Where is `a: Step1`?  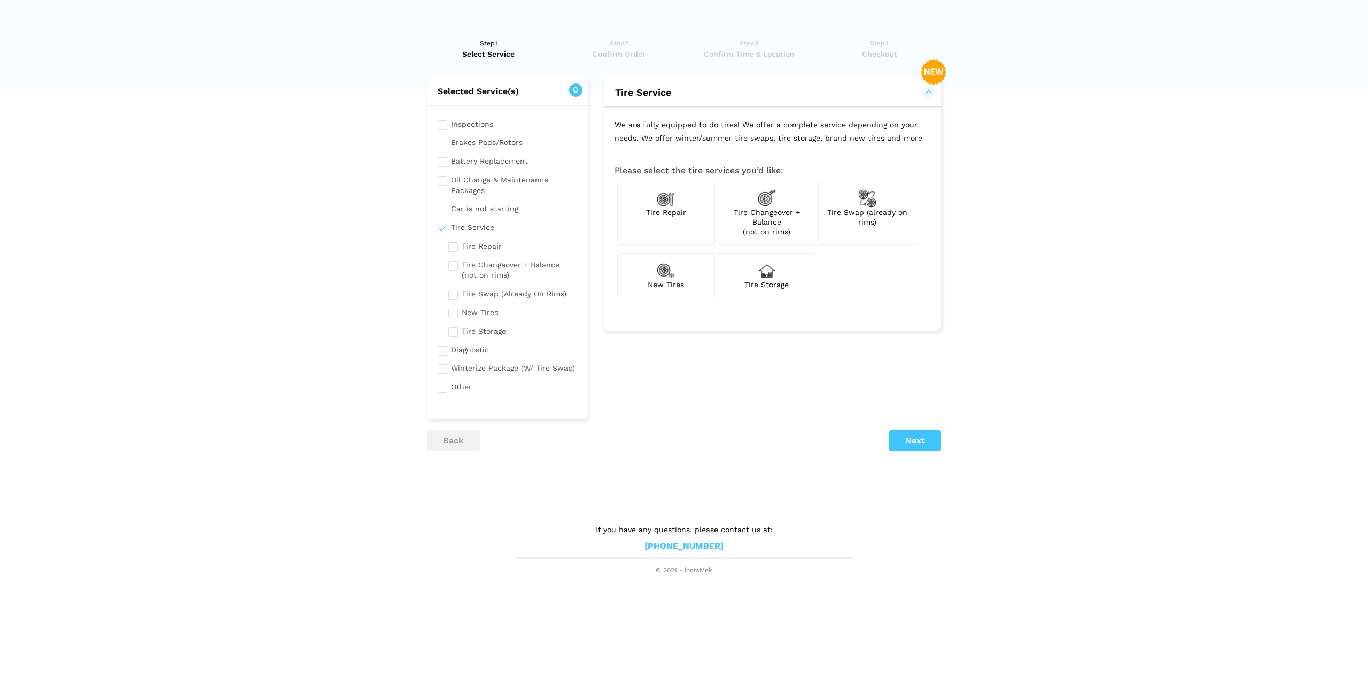
a: Step1 is located at coordinates (489, 49).